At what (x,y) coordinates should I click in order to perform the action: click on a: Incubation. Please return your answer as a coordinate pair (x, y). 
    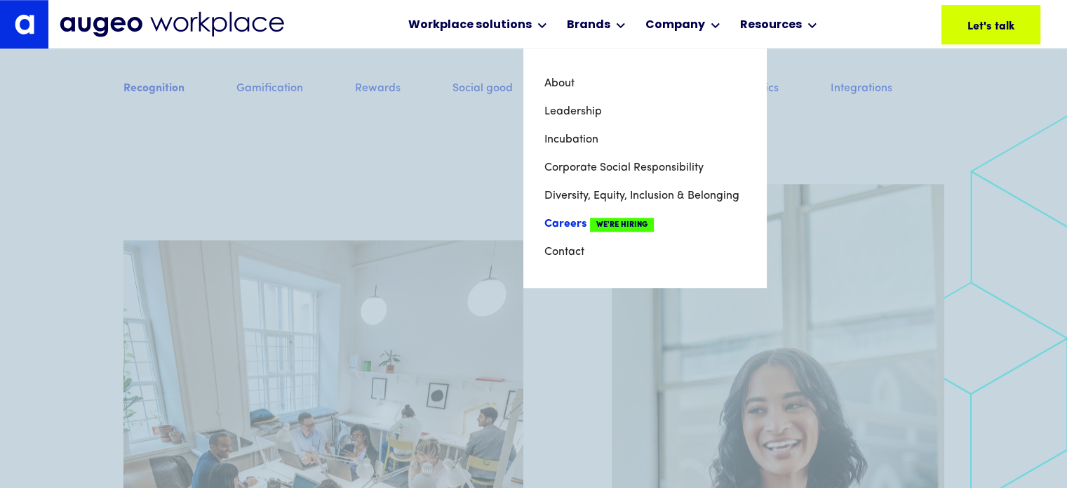
    Looking at the image, I should click on (645, 140).